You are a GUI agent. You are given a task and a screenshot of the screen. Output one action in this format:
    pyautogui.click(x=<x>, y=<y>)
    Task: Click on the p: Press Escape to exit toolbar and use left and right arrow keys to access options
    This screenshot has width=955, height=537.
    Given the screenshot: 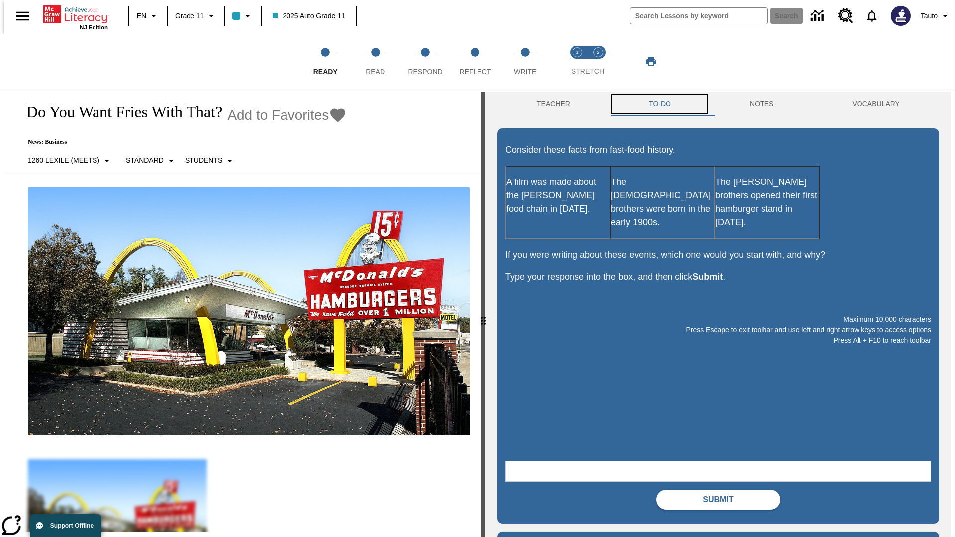 What is the action you would take?
    pyautogui.click(x=718, y=330)
    